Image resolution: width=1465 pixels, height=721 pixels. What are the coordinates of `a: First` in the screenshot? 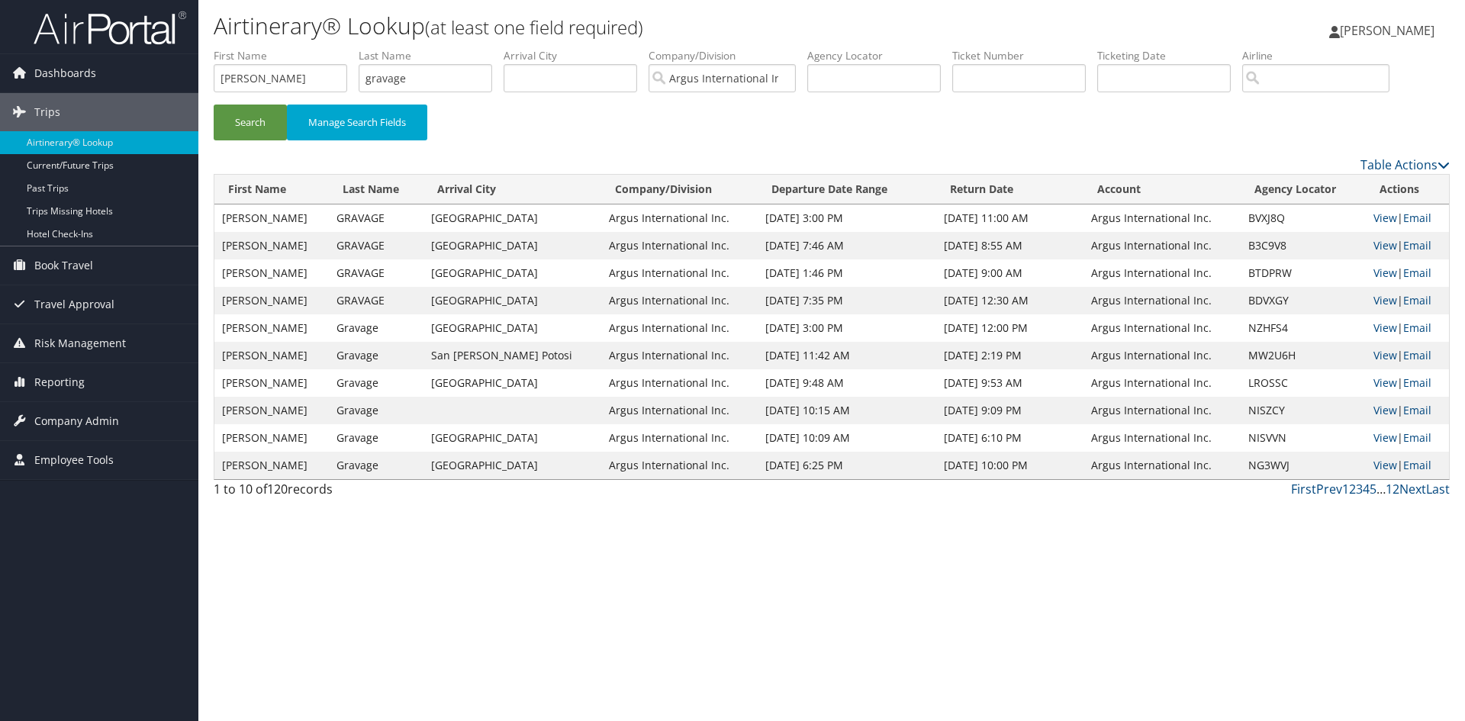 It's located at (1303, 489).